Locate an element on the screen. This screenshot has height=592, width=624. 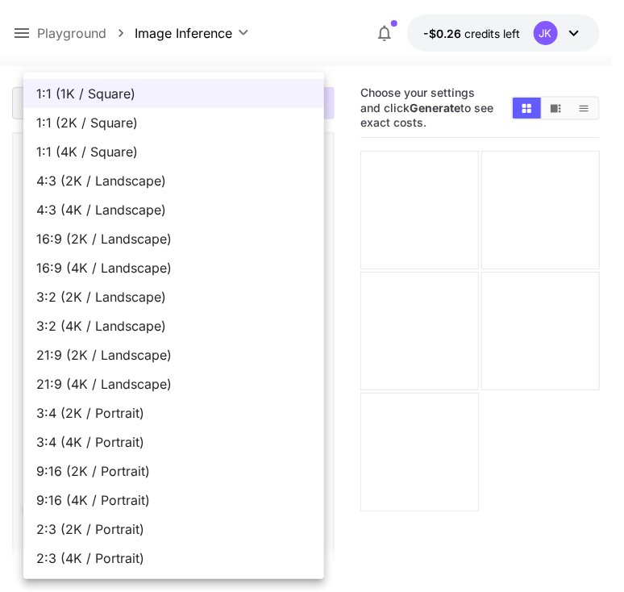
span: 1:1 (2K / Square) is located at coordinates (173, 123).